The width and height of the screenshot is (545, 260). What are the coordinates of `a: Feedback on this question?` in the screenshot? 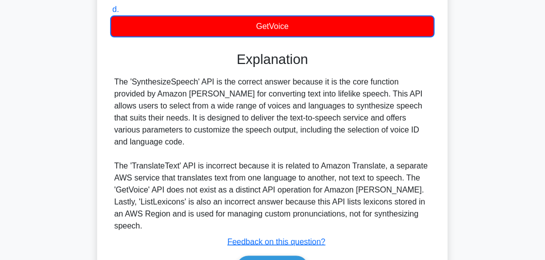 It's located at (276, 242).